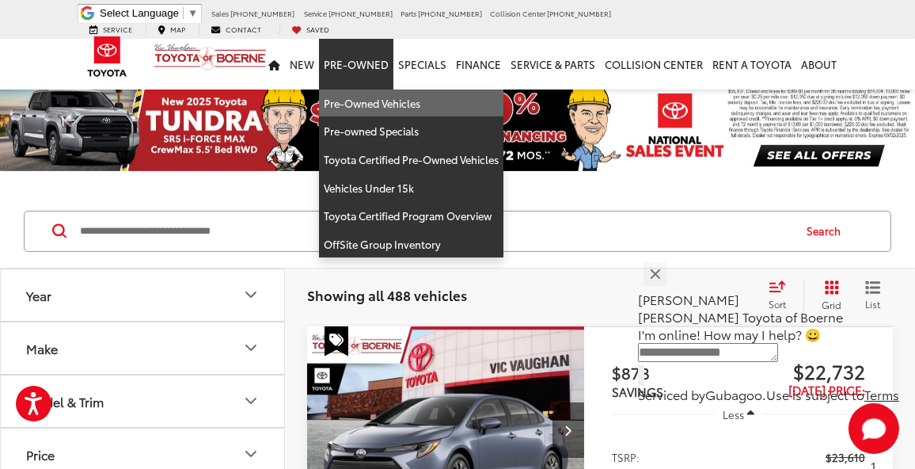 The width and height of the screenshot is (915, 469). What do you see at coordinates (143, 295) in the screenshot?
I see `button: YearYear` at bounding box center [143, 295].